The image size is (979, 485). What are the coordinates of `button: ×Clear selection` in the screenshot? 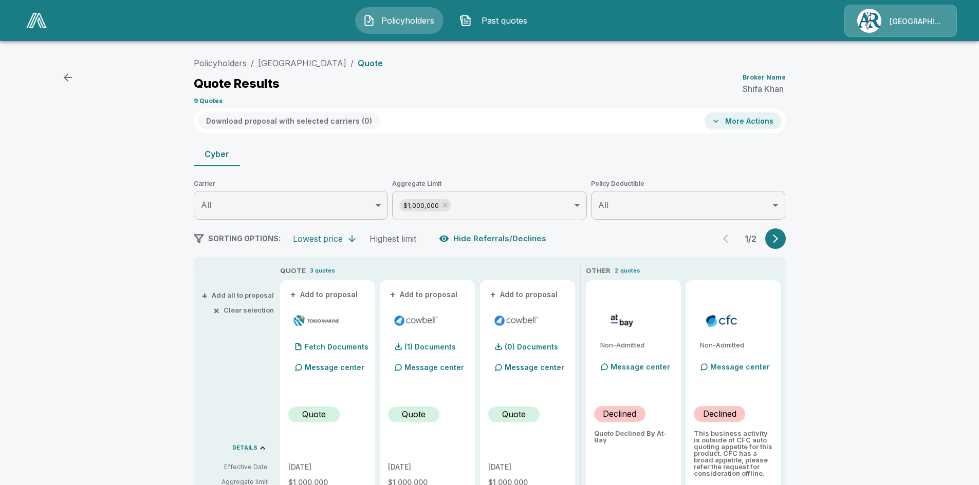 It's located at (245, 310).